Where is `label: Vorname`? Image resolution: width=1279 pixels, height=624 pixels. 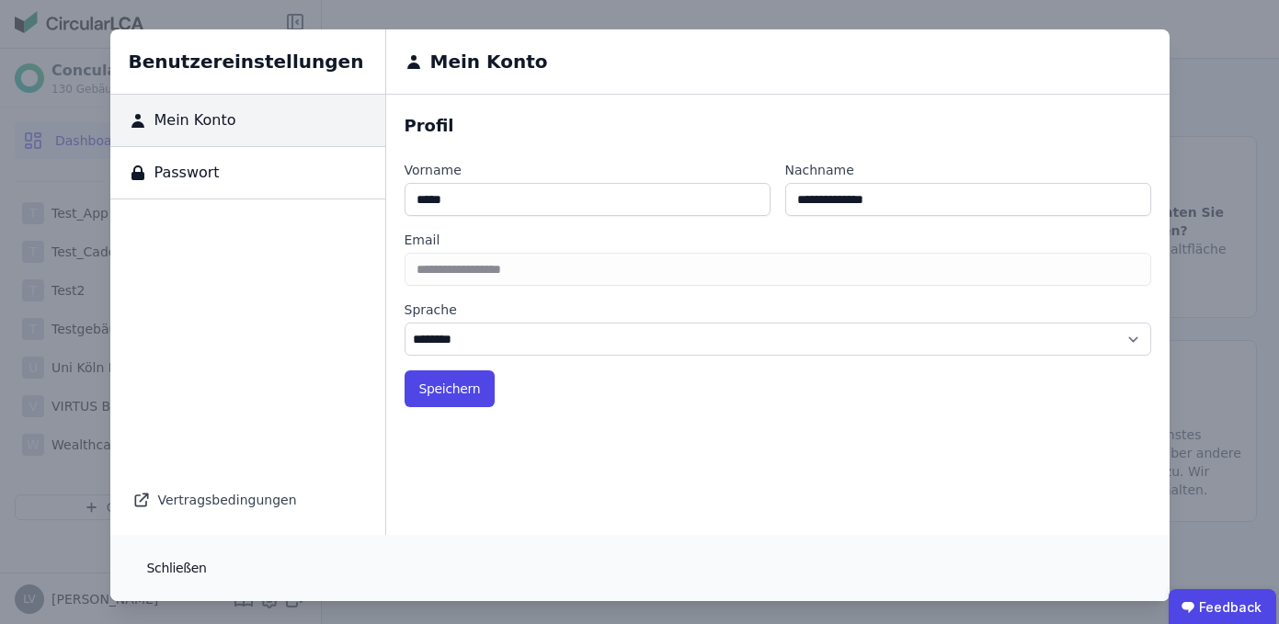 label: Vorname is located at coordinates (588, 170).